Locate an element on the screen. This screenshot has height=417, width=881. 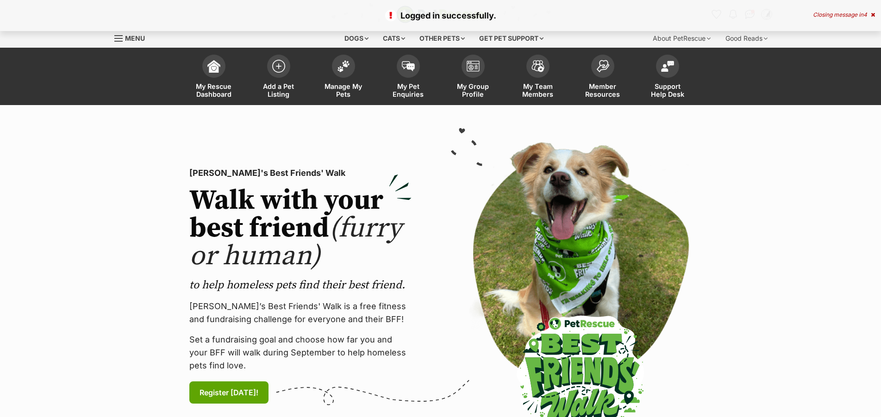
img: group-profile-icon-3fa3cf56718a62981997c0bc7e787c4b2cf8bcc04b72c1350f741eb67cf2f40e.svg is located at coordinates (473, 66).